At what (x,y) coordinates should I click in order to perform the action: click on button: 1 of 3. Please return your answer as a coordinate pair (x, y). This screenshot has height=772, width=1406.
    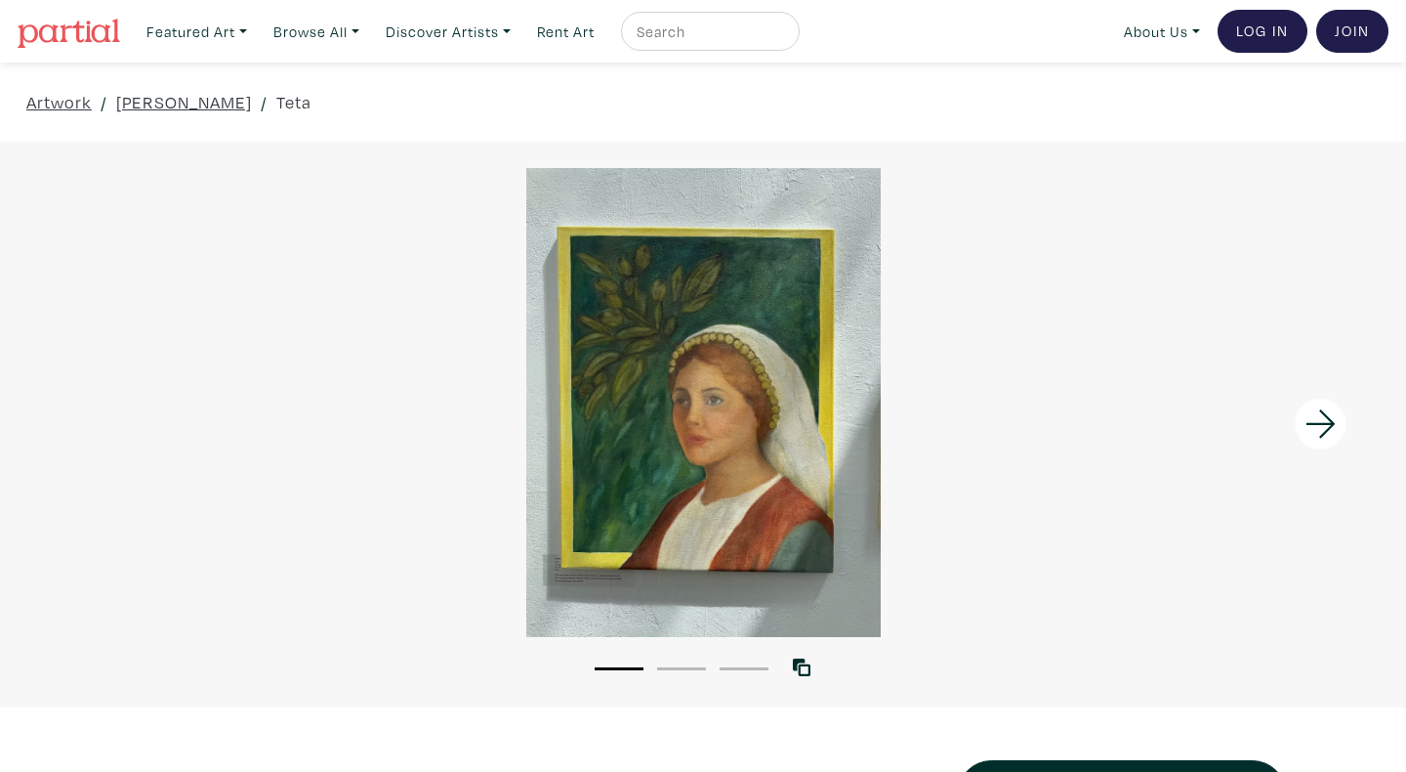
    Looking at the image, I should click on (619, 668).